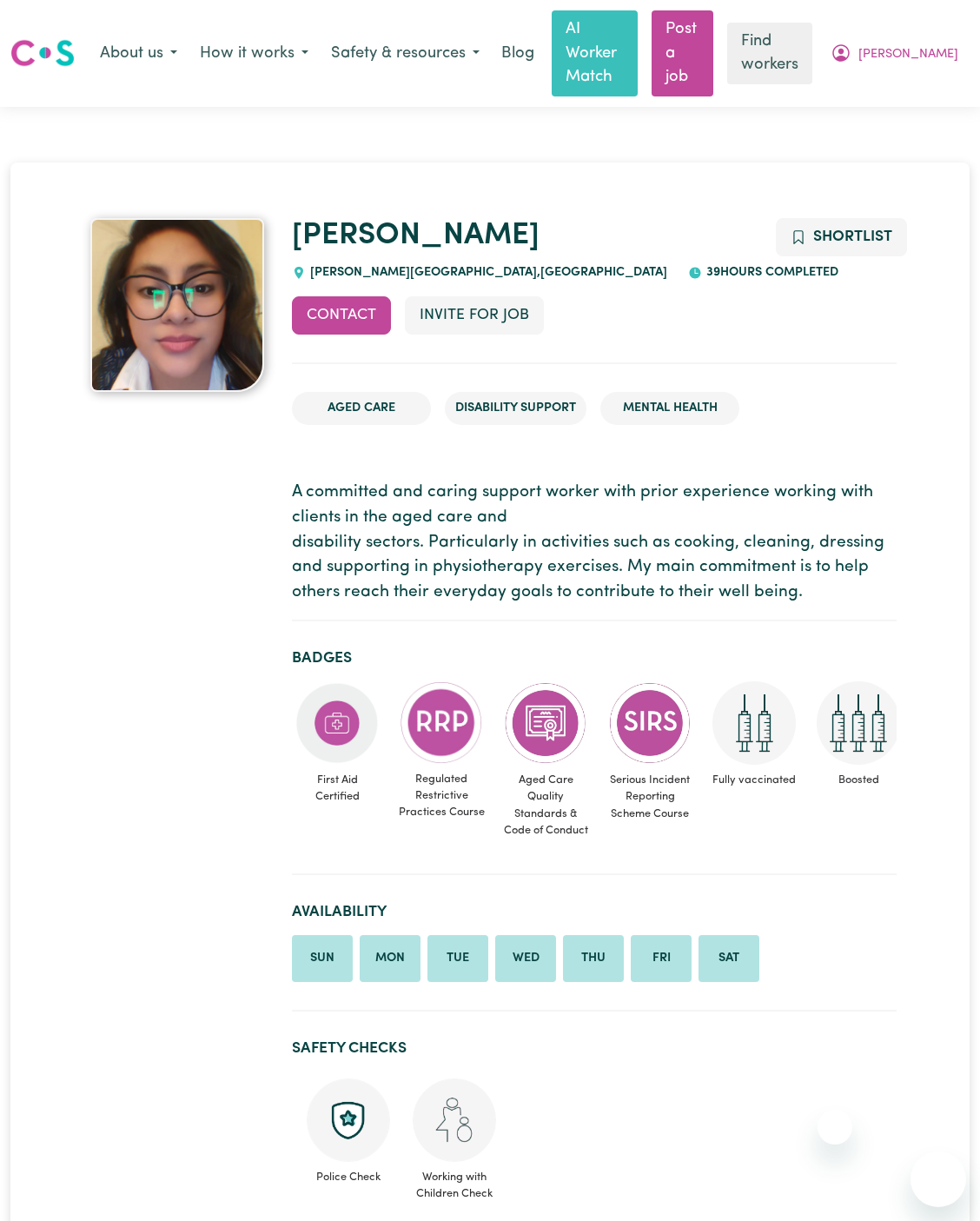 This screenshot has height=1221, width=980. I want to click on h2: Availability, so click(595, 912).